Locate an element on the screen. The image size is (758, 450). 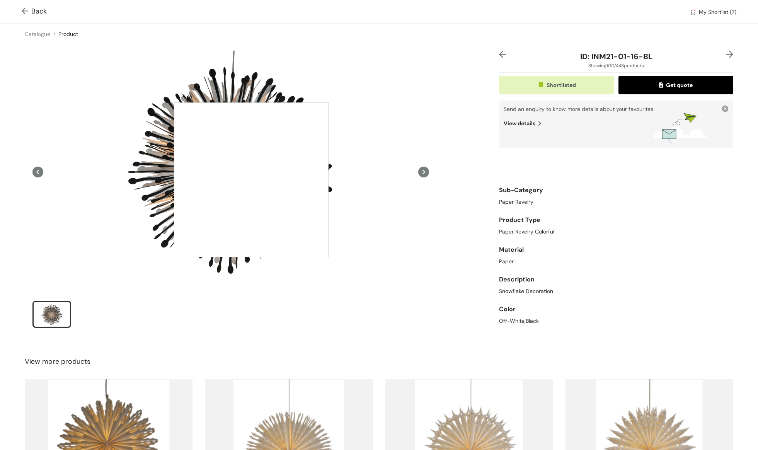
button: wishlistedShortlisted is located at coordinates (556, 85).